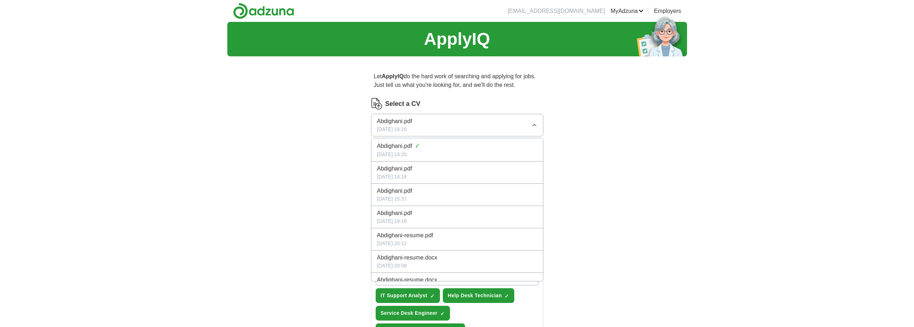  What do you see at coordinates (457, 39) in the screenshot?
I see `h1: ApplyIQ` at bounding box center [457, 39].